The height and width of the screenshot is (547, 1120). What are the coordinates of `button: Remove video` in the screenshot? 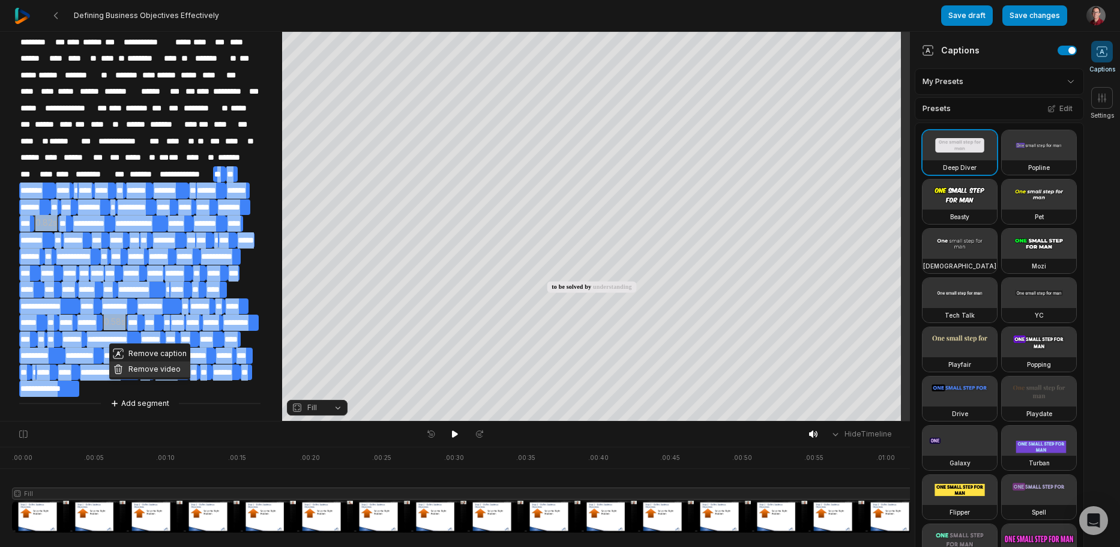 It's located at (149, 369).